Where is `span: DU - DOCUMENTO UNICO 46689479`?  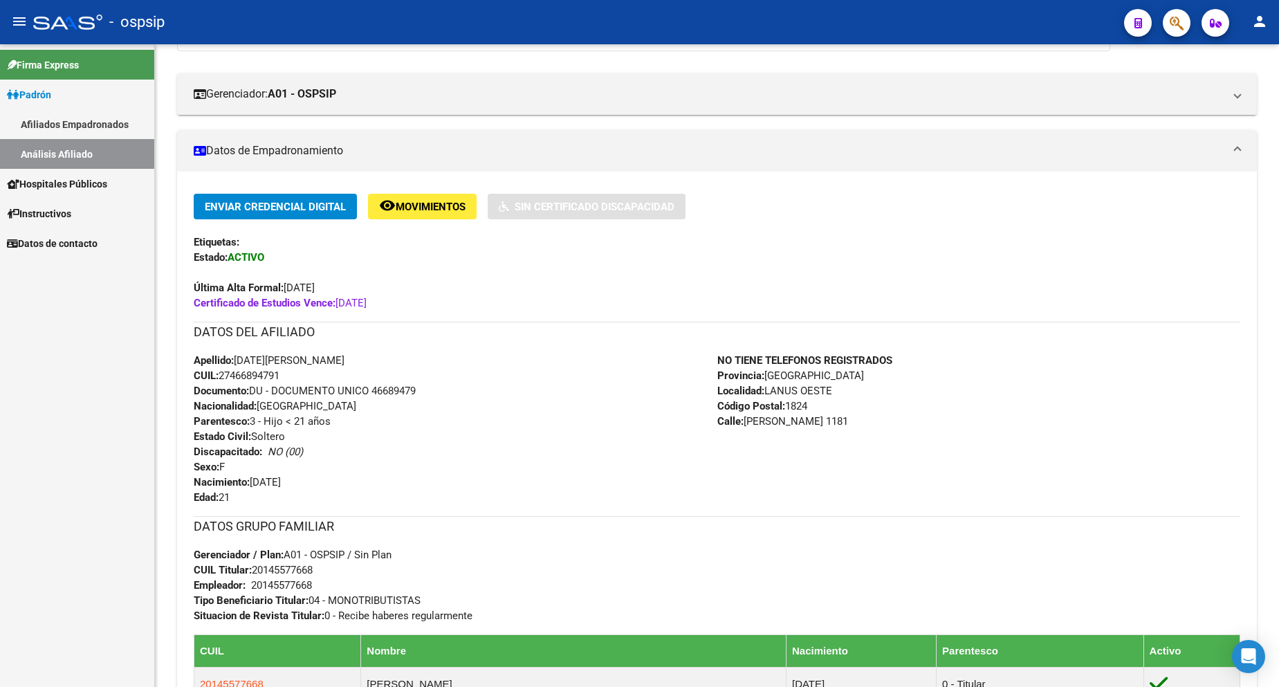
span: DU - DOCUMENTO UNICO 46689479 is located at coordinates (304, 391).